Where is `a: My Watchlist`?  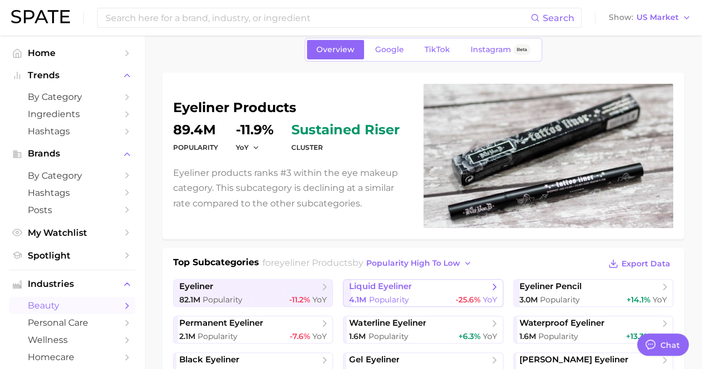
a: My Watchlist is located at coordinates (72, 232).